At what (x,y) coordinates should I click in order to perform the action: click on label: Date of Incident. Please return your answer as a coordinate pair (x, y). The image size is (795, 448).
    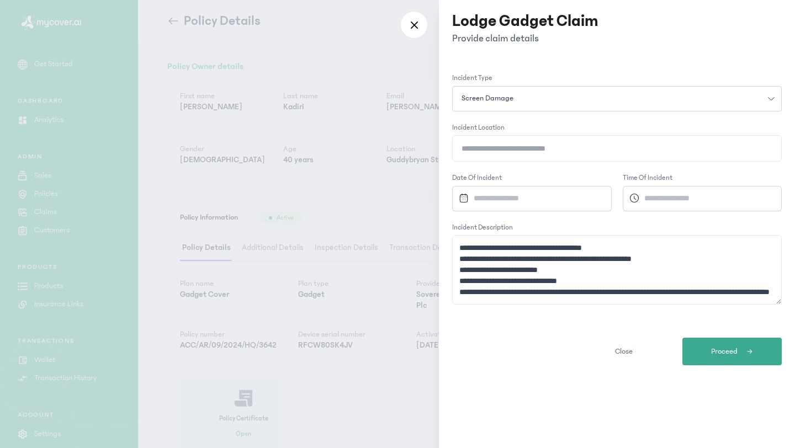
    Looking at the image, I should click on (532, 178).